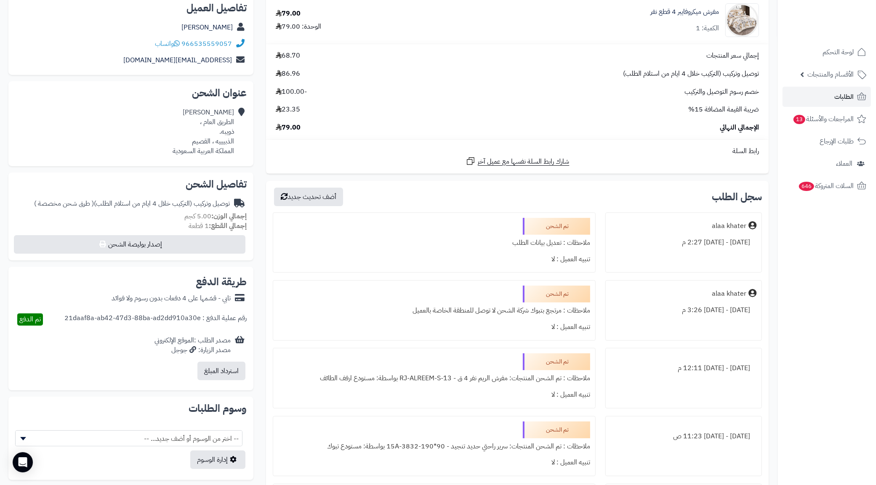  What do you see at coordinates (288, 13) in the screenshot?
I see `div: 79.00` at bounding box center [288, 13].